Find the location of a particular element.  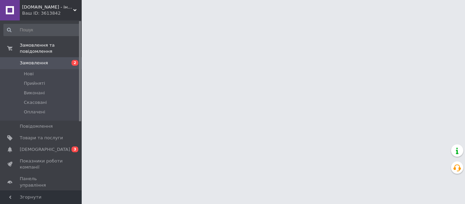

span: Замовлення та повідомлення is located at coordinates (51, 48).